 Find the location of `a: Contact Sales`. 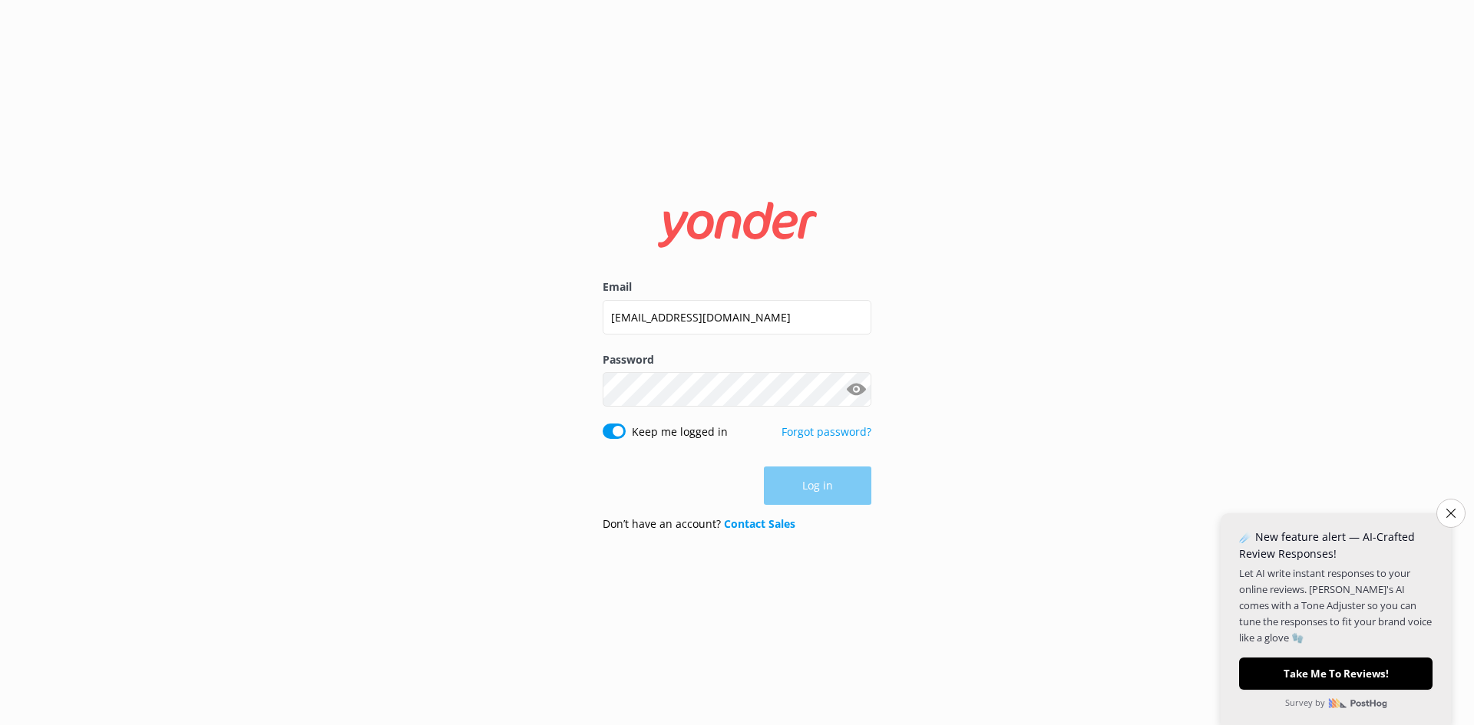

a: Contact Sales is located at coordinates (759, 523).